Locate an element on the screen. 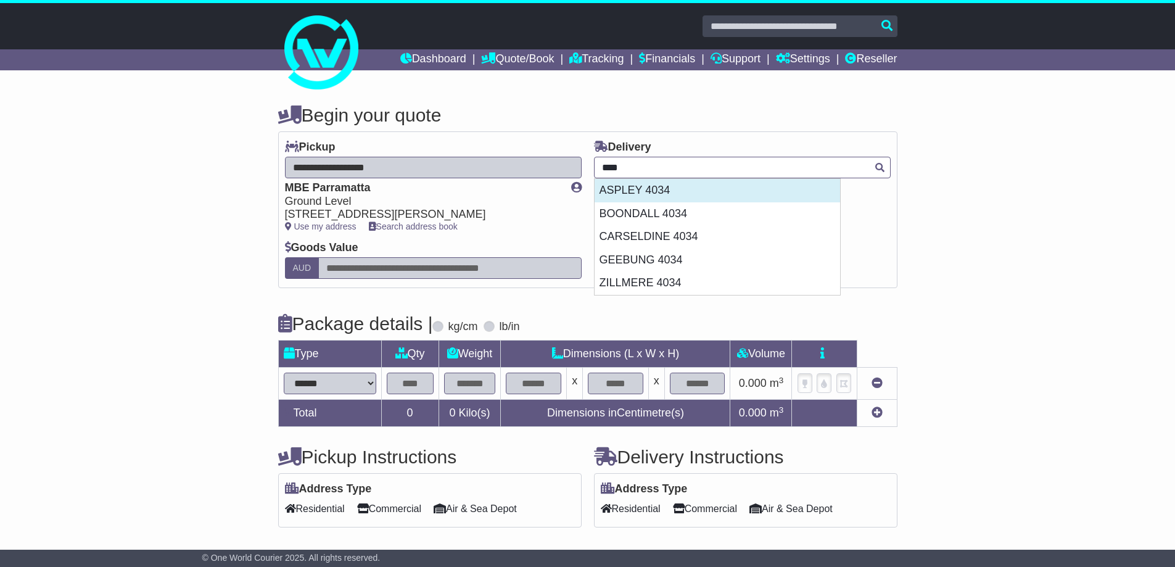 The image size is (1175, 567). label: kg/cm is located at coordinates (463, 327).